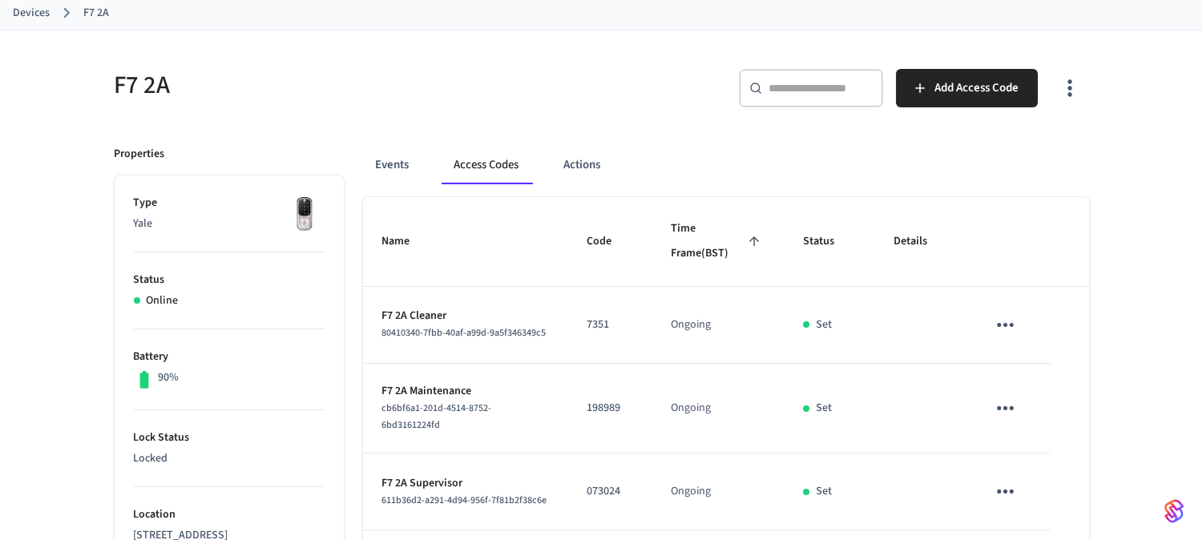 Image resolution: width=1203 pixels, height=540 pixels. What do you see at coordinates (464, 332) in the screenshot?
I see `span: 80410340-7fbb-40af-a99d-9a5f346349c5` at bounding box center [464, 332].